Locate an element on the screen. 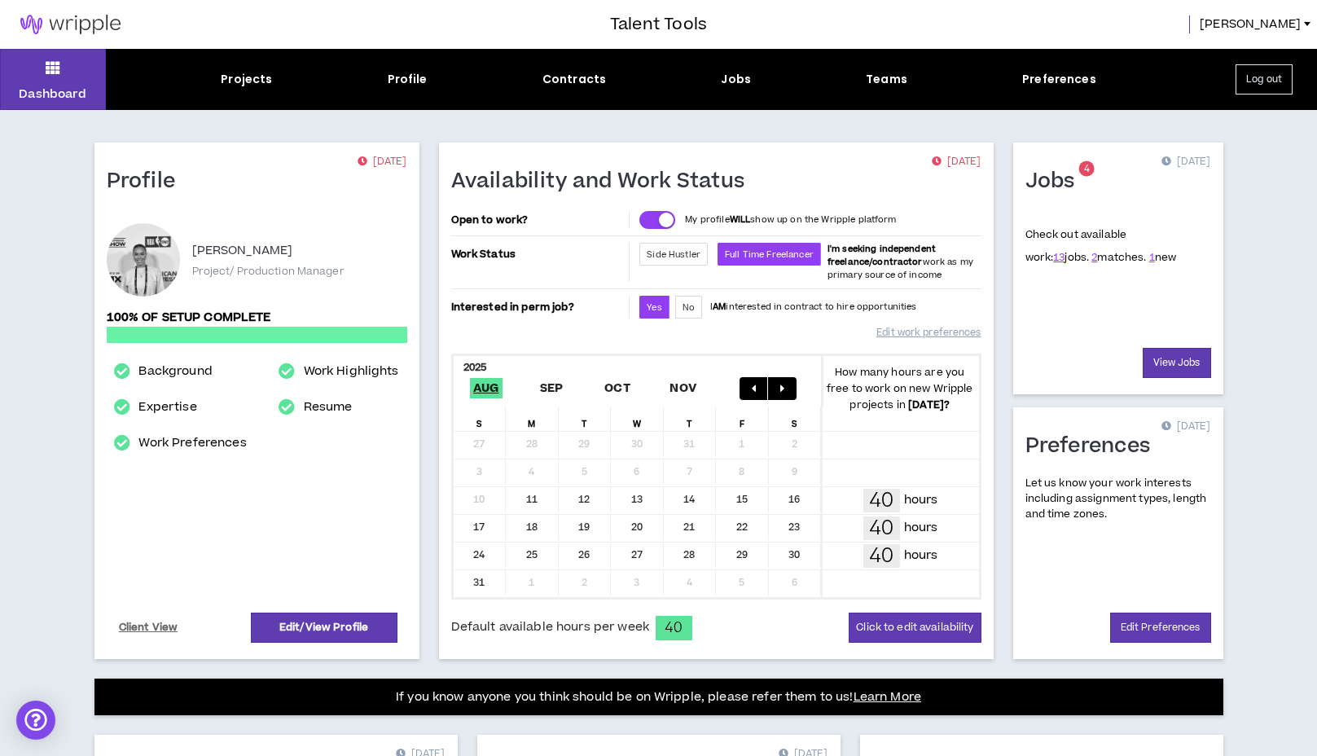 This screenshot has width=1317, height=756. button: Log out is located at coordinates (1264, 79).